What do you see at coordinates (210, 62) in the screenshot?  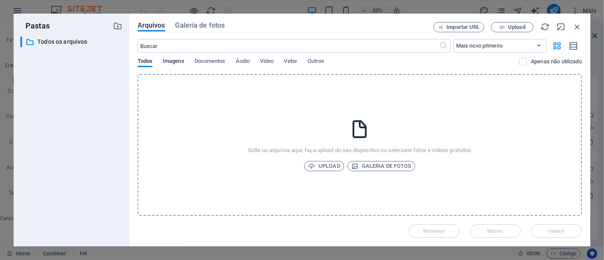 I see `span: Documentos` at bounding box center [210, 62].